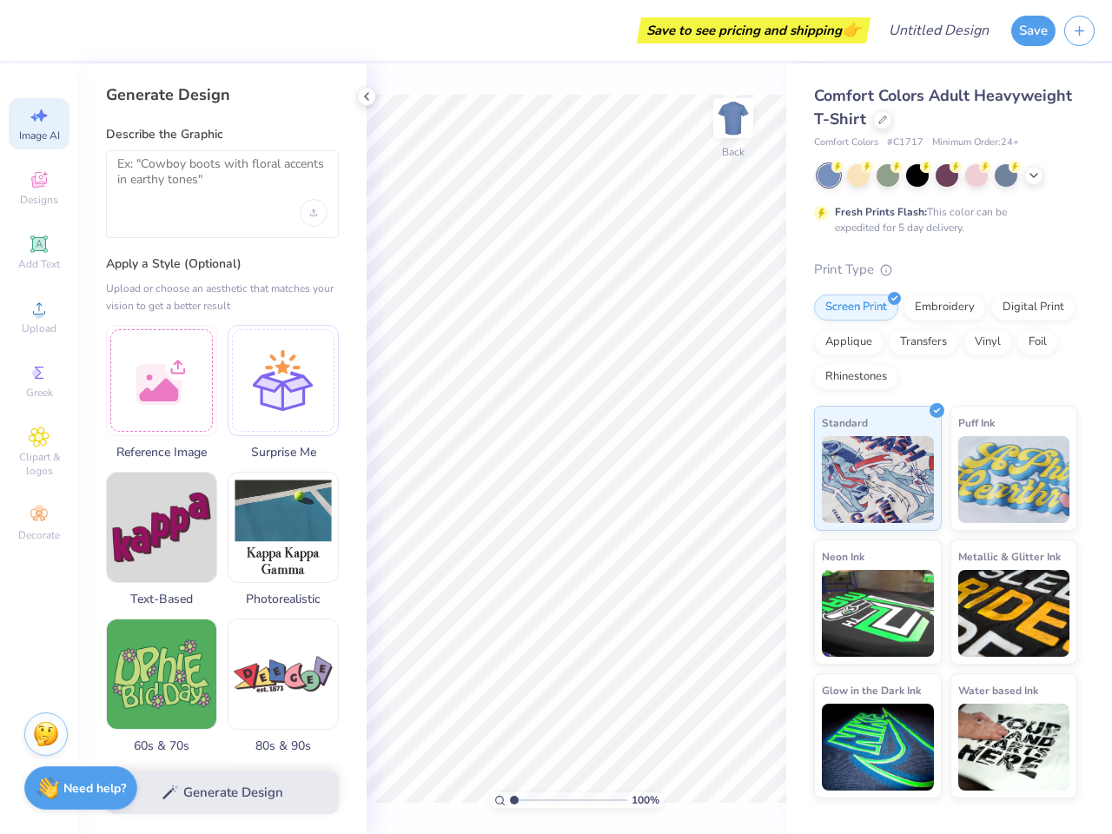  I want to click on label: Apply a Style (Optional), so click(222, 264).